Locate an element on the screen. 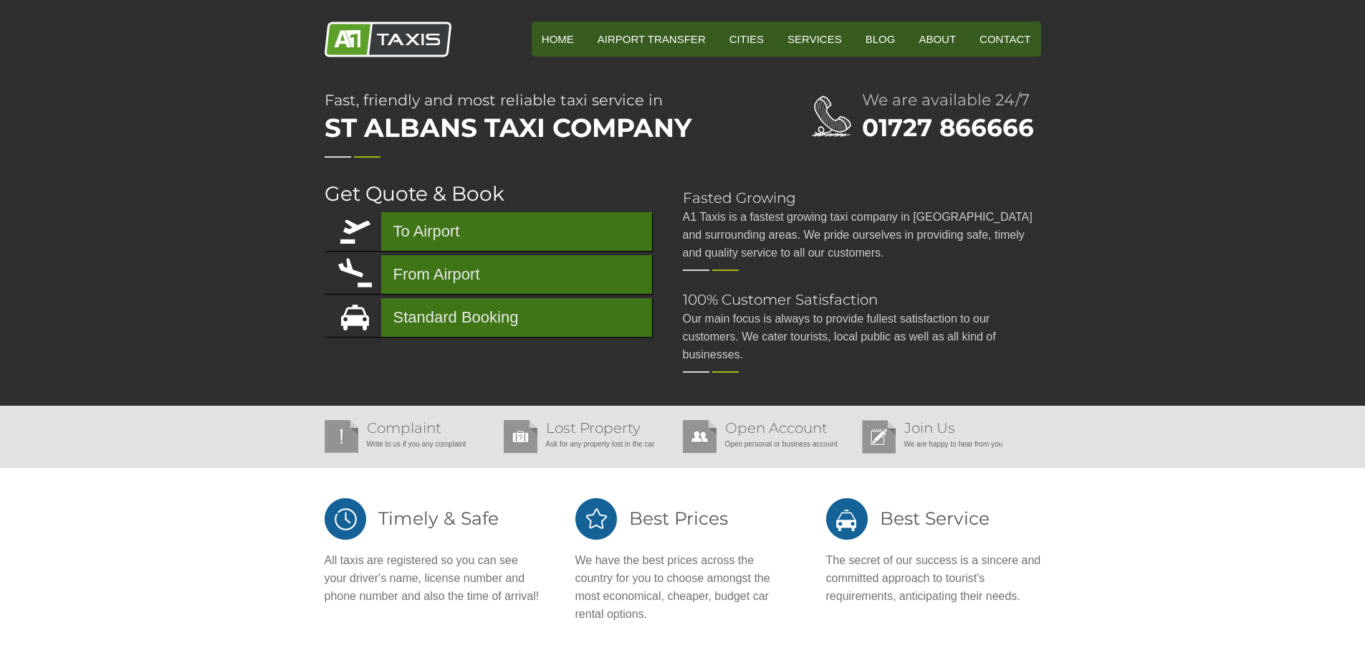 This screenshot has width=1365, height=653. img: Lost Property is located at coordinates (520, 436).